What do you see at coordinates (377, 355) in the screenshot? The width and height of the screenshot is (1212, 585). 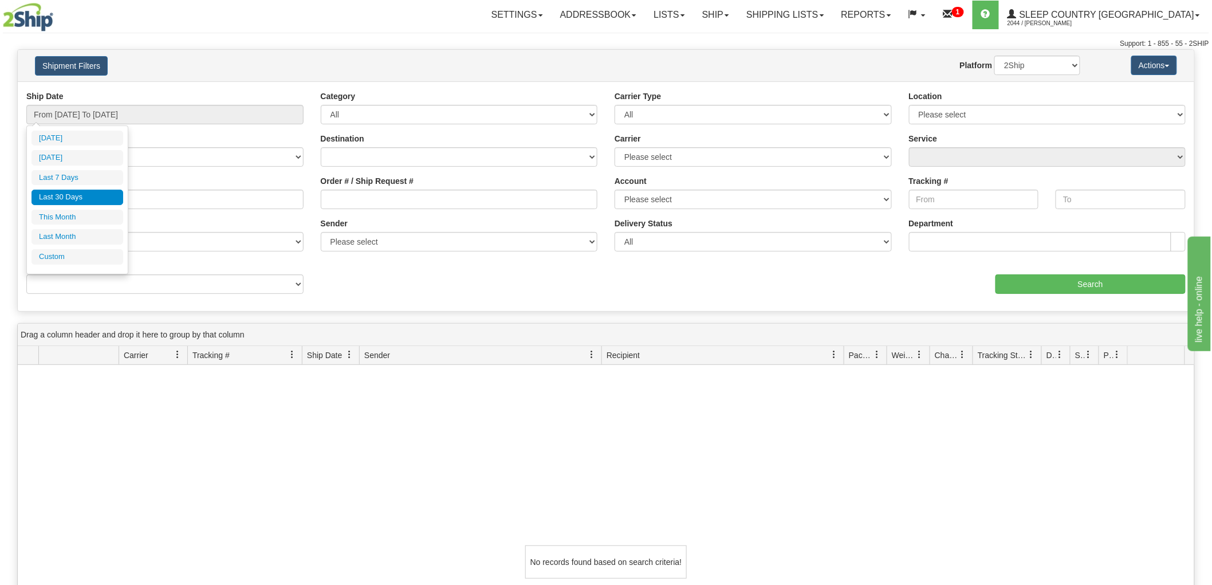 I see `span: Sender` at bounding box center [377, 355].